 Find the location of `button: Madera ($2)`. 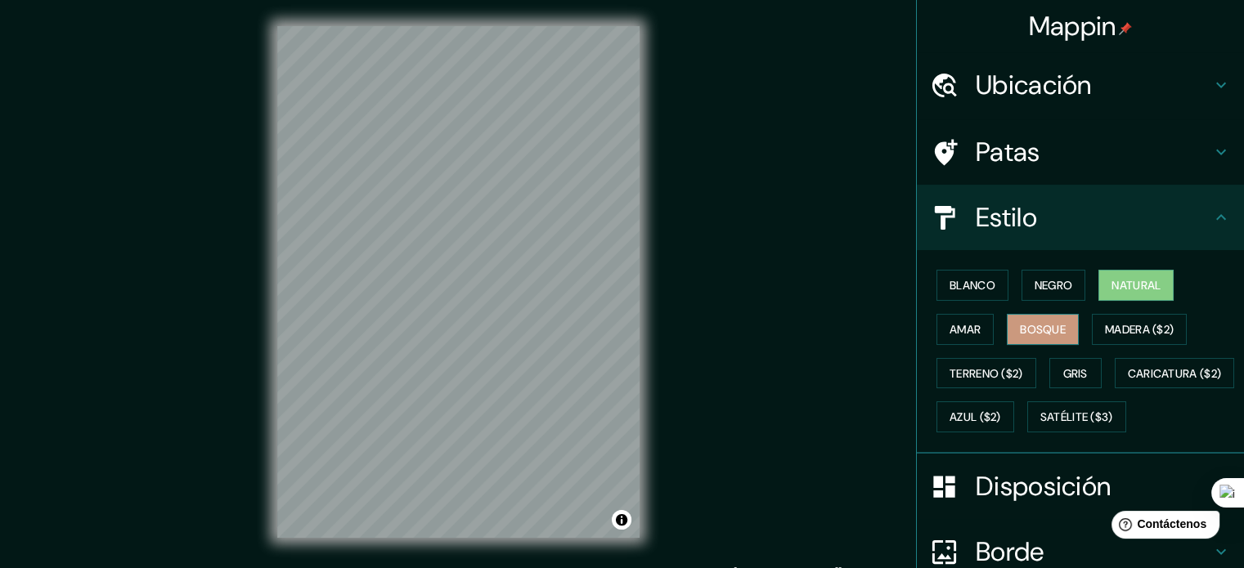

button: Madera ($2) is located at coordinates (1139, 330).